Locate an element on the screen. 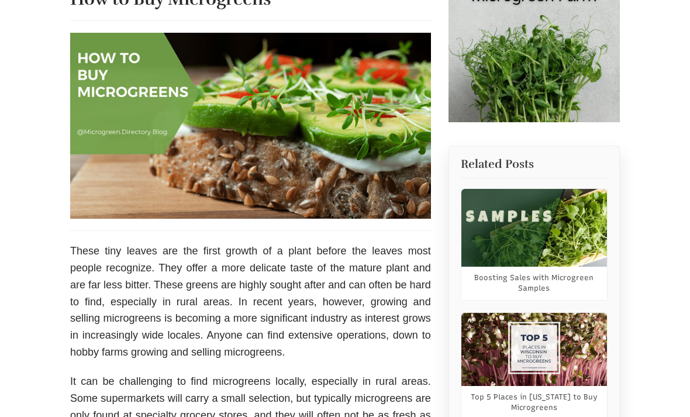  img: Boosting Sales with Microgreen Samples is located at coordinates (534, 228).